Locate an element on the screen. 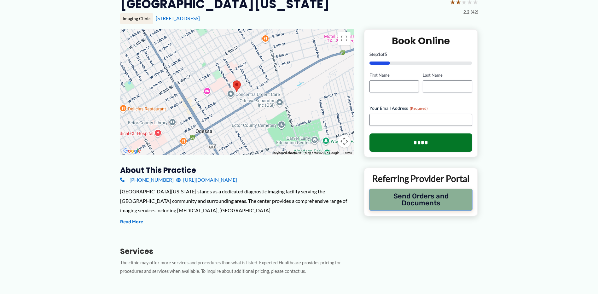 The width and height of the screenshot is (598, 294). a: Terms (opens in new tab) is located at coordinates (347, 153).